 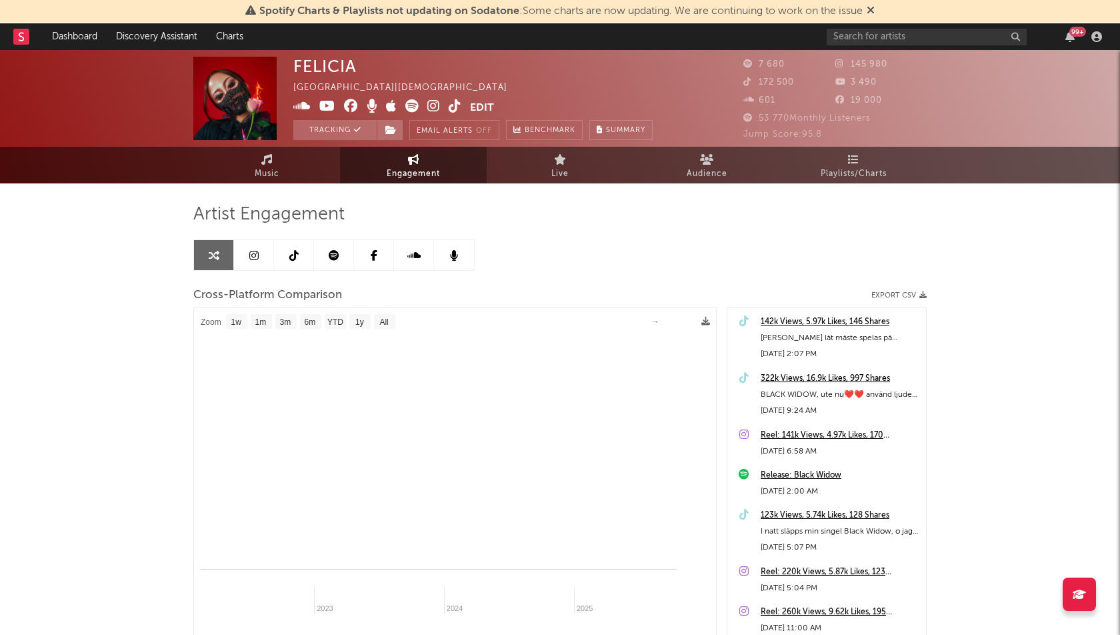 I want to click on span: Dismiss, so click(x=871, y=11).